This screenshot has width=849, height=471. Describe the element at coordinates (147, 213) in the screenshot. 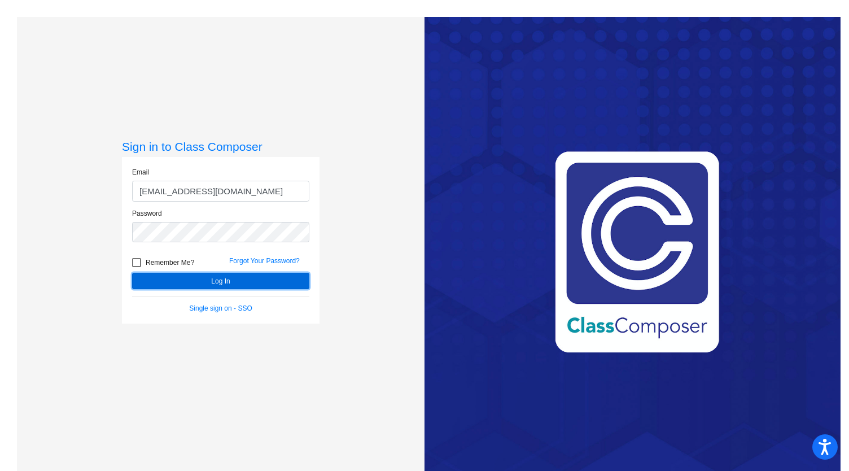

I see `label: Password` at that location.